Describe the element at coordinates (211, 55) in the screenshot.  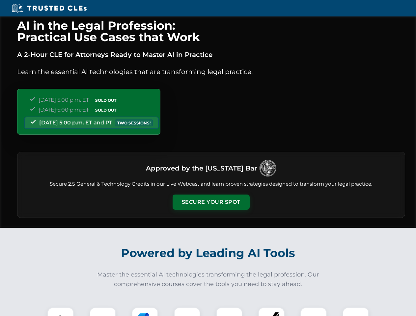
I see `p: A 2-Hour CLE for Attorneys Ready to Master AI in Practice` at that location.